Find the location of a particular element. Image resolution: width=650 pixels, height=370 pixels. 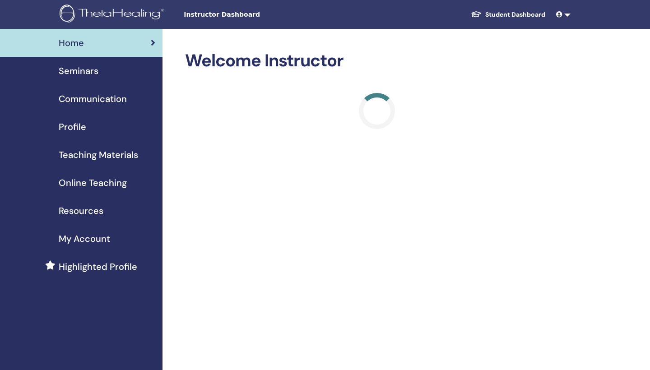

span: Online Teaching is located at coordinates (93, 183).